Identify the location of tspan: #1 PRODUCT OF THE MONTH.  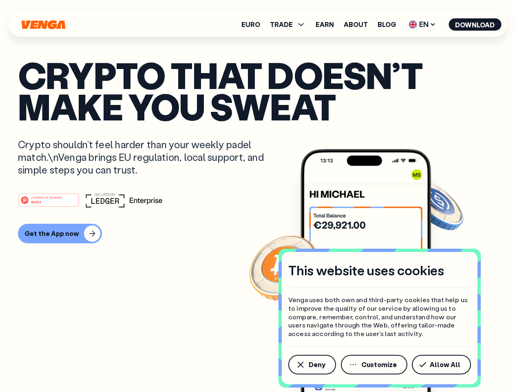
(47, 197).